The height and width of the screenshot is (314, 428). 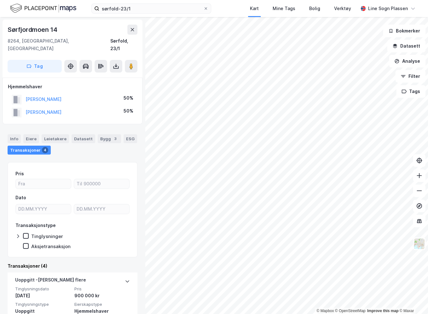 I want to click on button: Filter, so click(x=411, y=76).